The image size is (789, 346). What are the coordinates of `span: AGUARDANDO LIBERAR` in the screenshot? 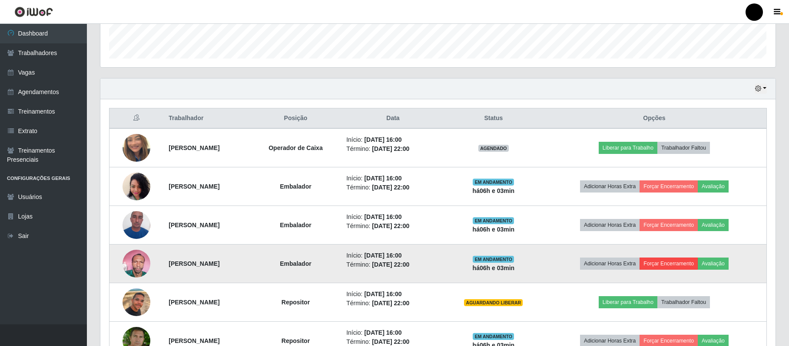 It's located at (493, 303).